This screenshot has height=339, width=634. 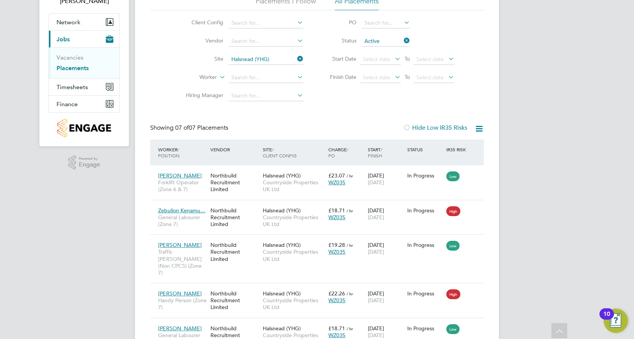 I want to click on div: 10, so click(x=606, y=319).